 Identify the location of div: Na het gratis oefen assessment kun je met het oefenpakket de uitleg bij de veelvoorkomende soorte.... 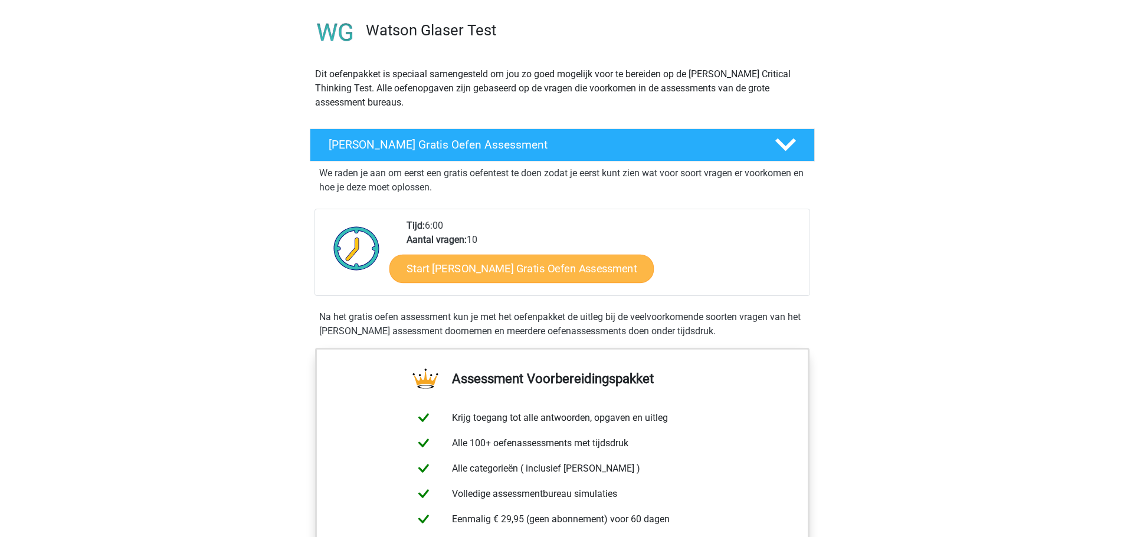
(562, 324).